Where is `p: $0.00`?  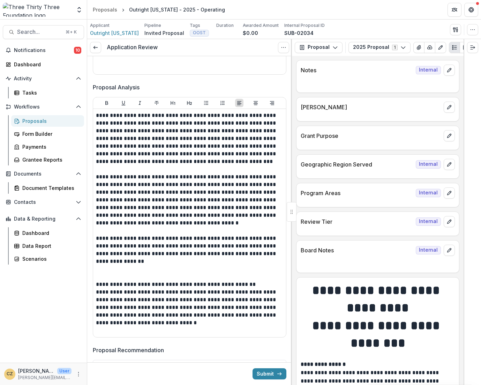 p: $0.00 is located at coordinates (251, 33).